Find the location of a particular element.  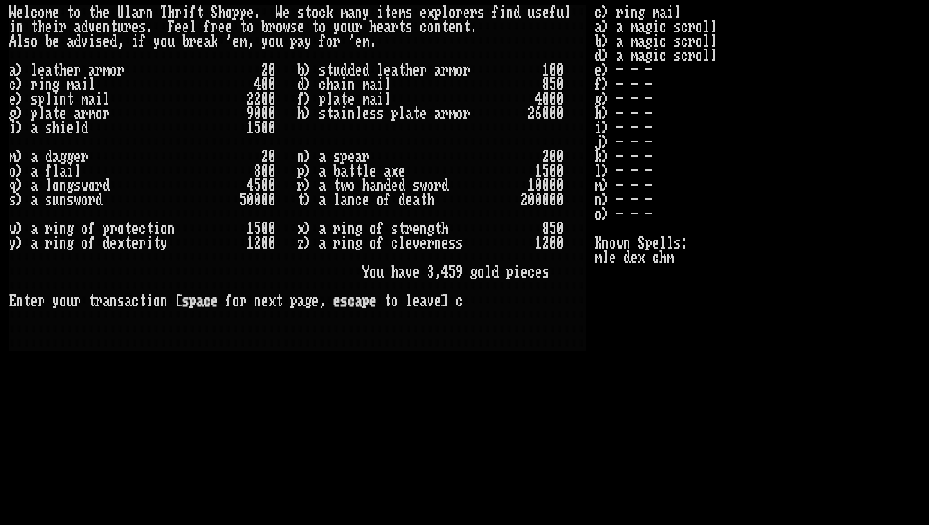

div: 5 is located at coordinates (553, 85).